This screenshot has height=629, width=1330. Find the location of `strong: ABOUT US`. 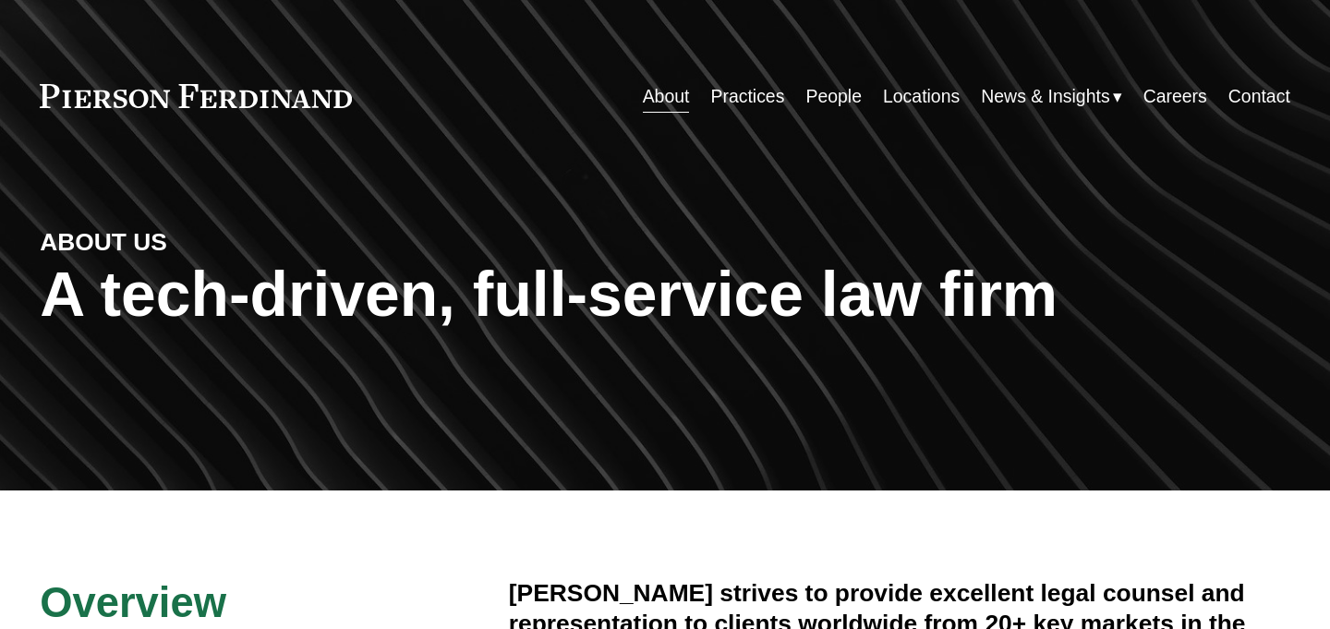

strong: ABOUT US is located at coordinates (103, 242).